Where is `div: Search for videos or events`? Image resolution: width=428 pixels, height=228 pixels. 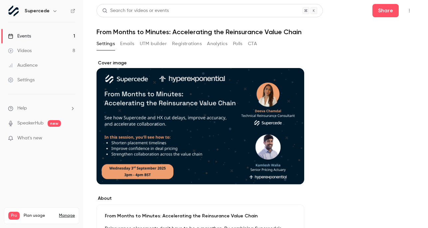
div: Search for videos or events is located at coordinates (135, 11).